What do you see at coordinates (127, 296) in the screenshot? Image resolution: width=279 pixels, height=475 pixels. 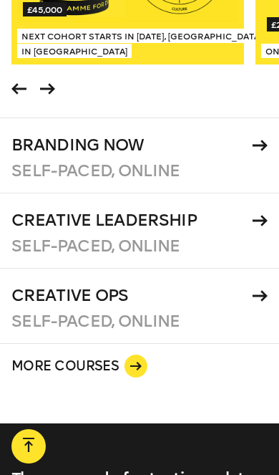 I see `h4: Creative Ops` at bounding box center [127, 296].